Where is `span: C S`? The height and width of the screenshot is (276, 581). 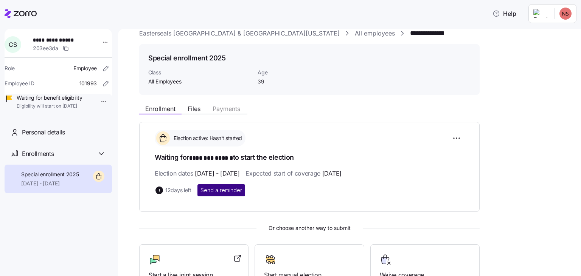
span: C S is located at coordinates (12, 45).